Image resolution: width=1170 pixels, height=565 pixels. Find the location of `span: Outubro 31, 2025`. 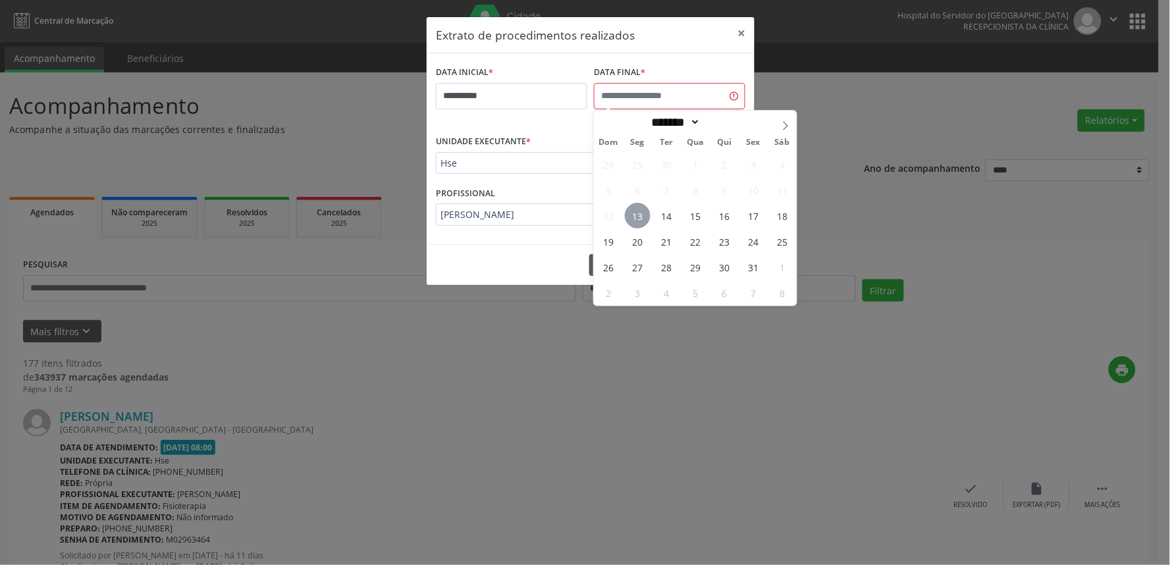

span: Outubro 31, 2025 is located at coordinates (753, 267).